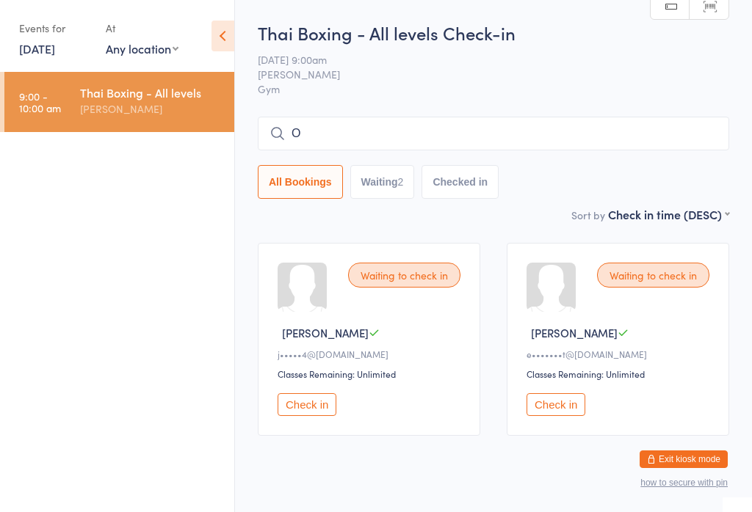 Image resolution: width=752 pixels, height=512 pixels. What do you see at coordinates (383, 182) in the screenshot?
I see `button: Waiting2` at bounding box center [383, 182].